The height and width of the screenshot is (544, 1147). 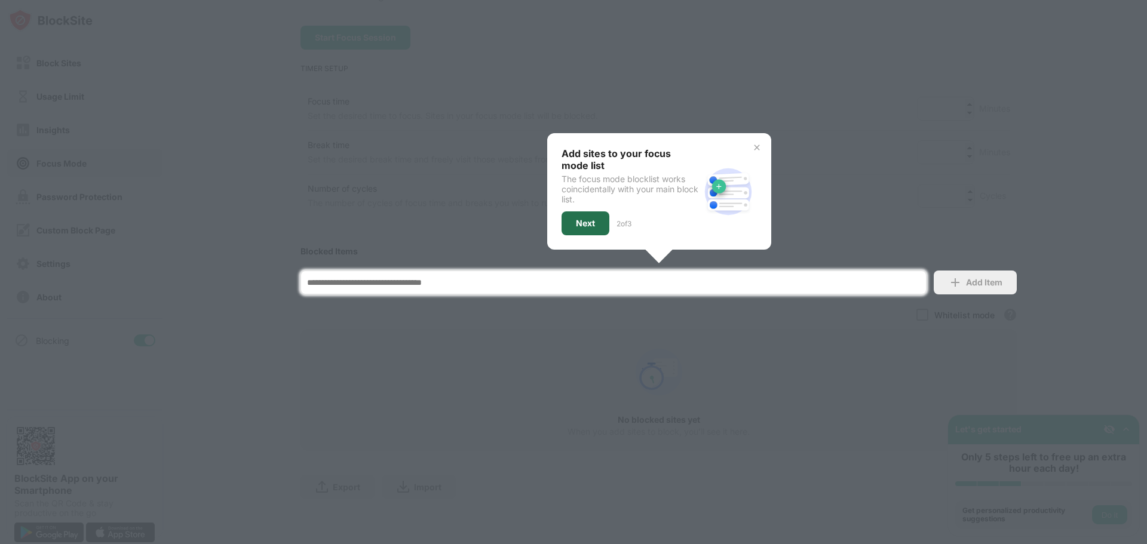 I want to click on img: x-button.svg, so click(x=757, y=148).